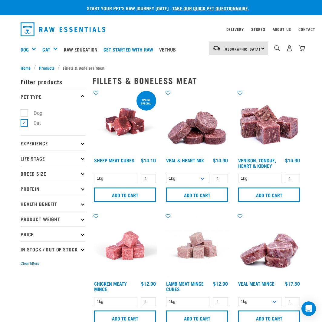  What do you see at coordinates (63, 29) in the screenshot?
I see `img: Raw Essentials Logo` at bounding box center [63, 29].